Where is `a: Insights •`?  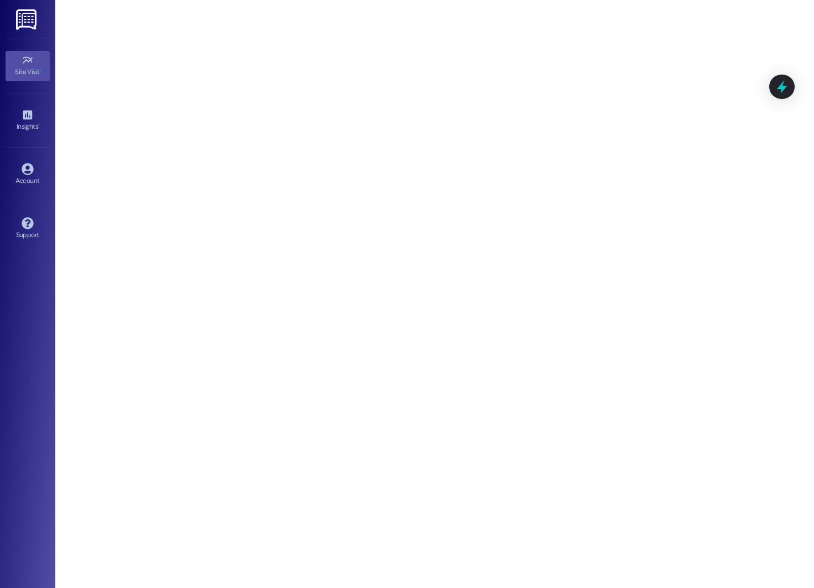 a: Insights • is located at coordinates (28, 121).